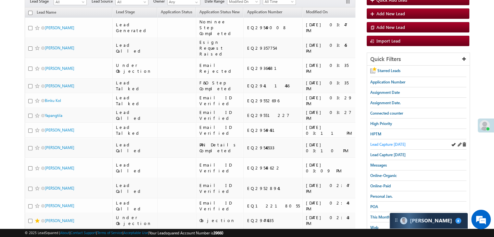 The height and width of the screenshot is (237, 494). Describe the element at coordinates (381, 196) in the screenshot. I see `span: Personal Jan.` at that location.